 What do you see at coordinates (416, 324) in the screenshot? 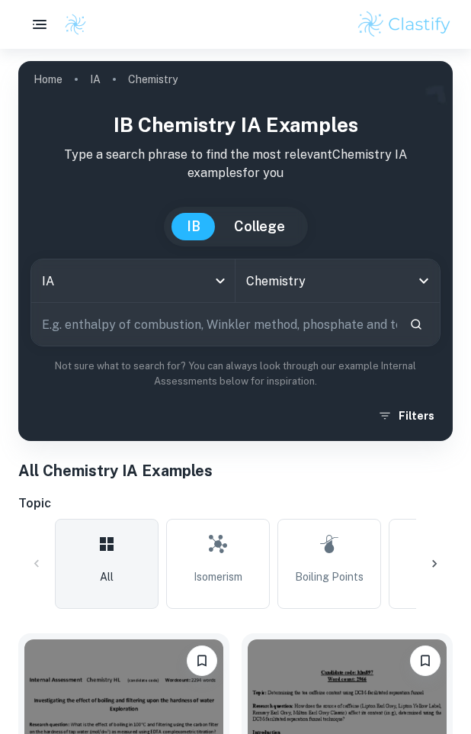
I see `button: Search` at bounding box center [416, 324].